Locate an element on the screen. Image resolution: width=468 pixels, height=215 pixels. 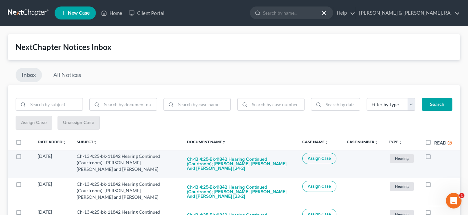
a: Inbox is located at coordinates (29, 75).